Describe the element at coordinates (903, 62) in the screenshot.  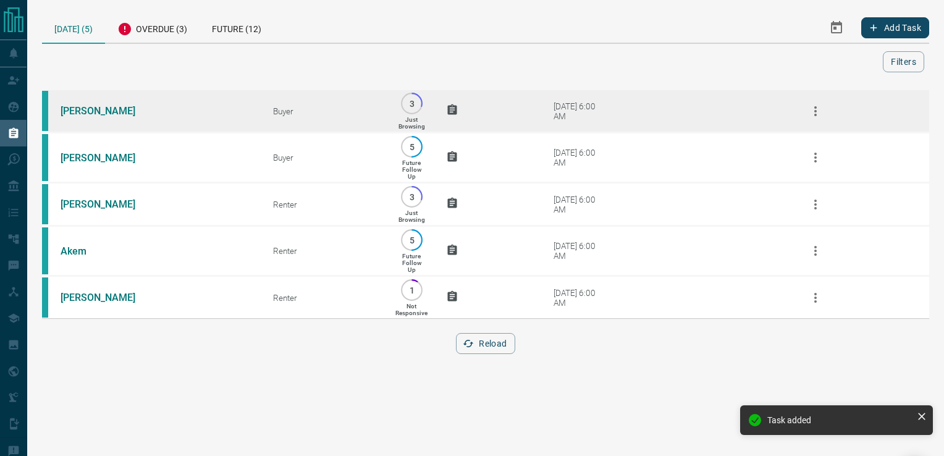
I see `button: Filters` at that location.